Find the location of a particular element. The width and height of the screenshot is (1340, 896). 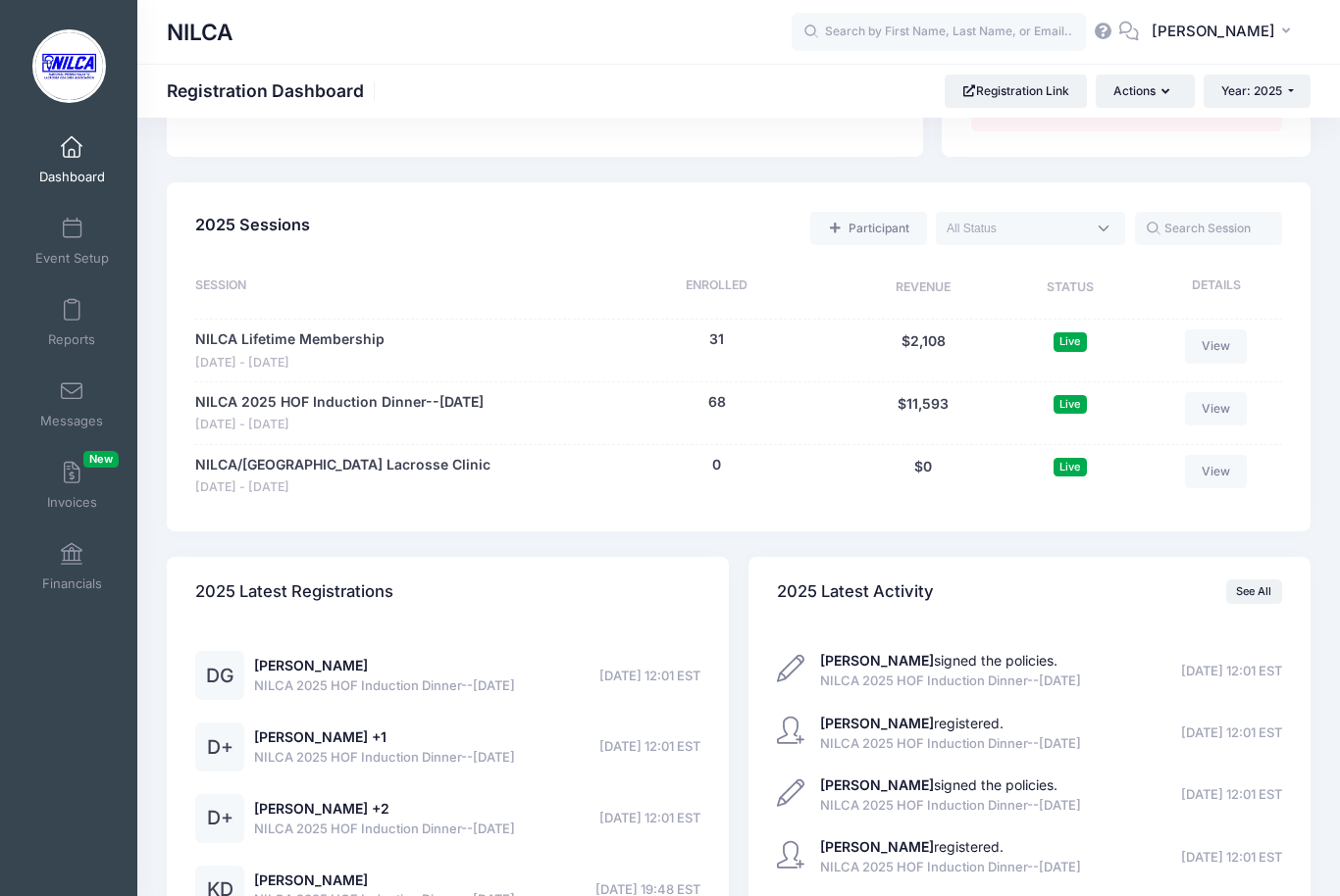

div: DG is located at coordinates (220, 675).